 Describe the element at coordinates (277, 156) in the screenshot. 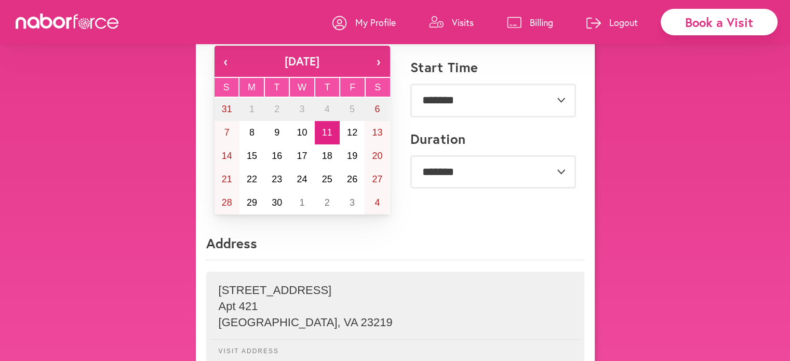

I see `abbr: September 16, 2025` at that location.